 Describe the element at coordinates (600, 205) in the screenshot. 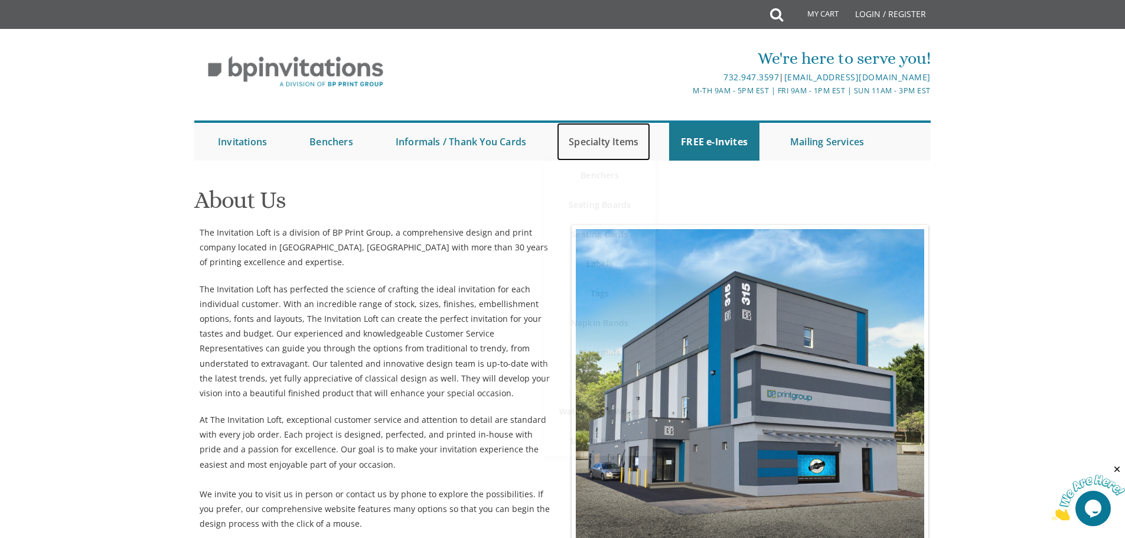

I see `a: Seating Boards` at that location.